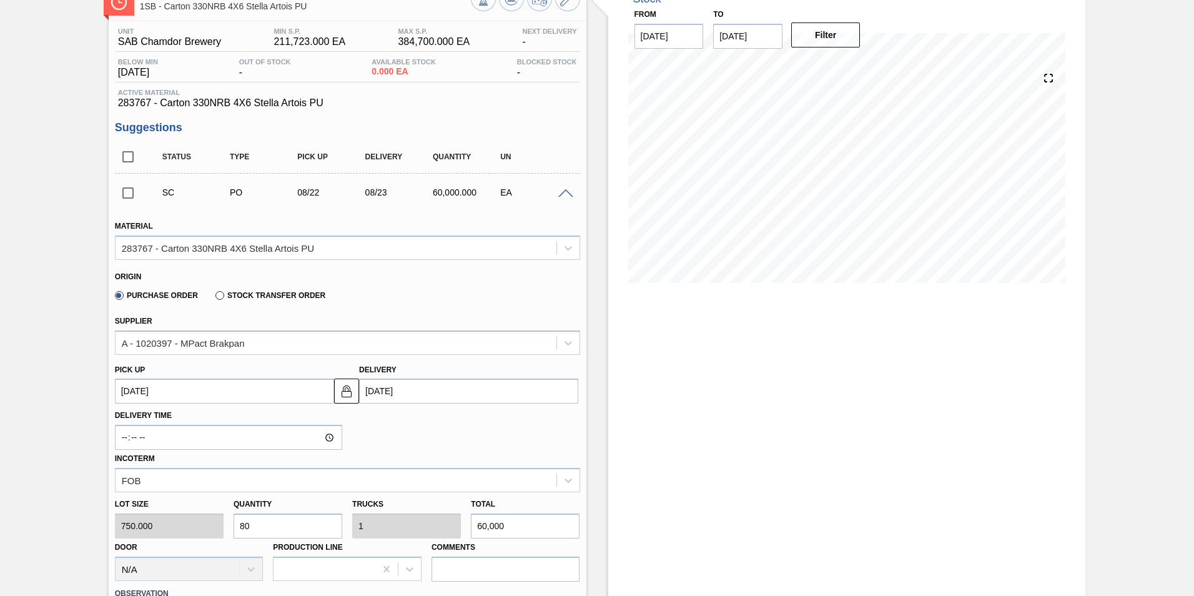  Describe the element at coordinates (347, 92) in the screenshot. I see `span: Active Material` at that location.